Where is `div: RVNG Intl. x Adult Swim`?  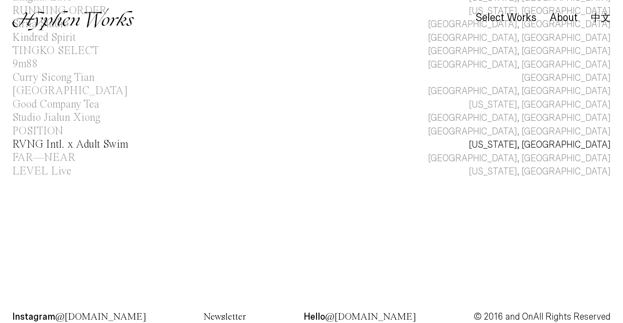 div: RVNG Intl. x Adult Swim is located at coordinates (70, 144).